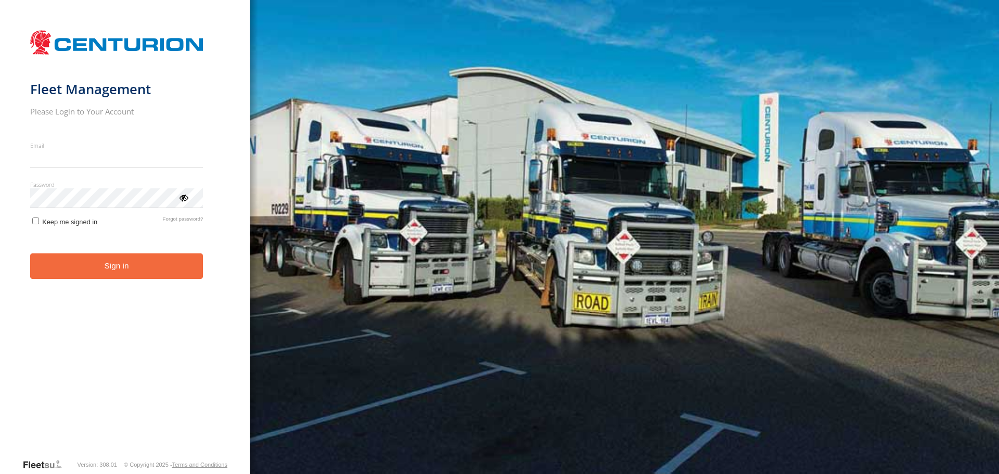 This screenshot has width=999, height=474. What do you see at coordinates (117, 89) in the screenshot?
I see `h1: Fleet Management` at bounding box center [117, 89].